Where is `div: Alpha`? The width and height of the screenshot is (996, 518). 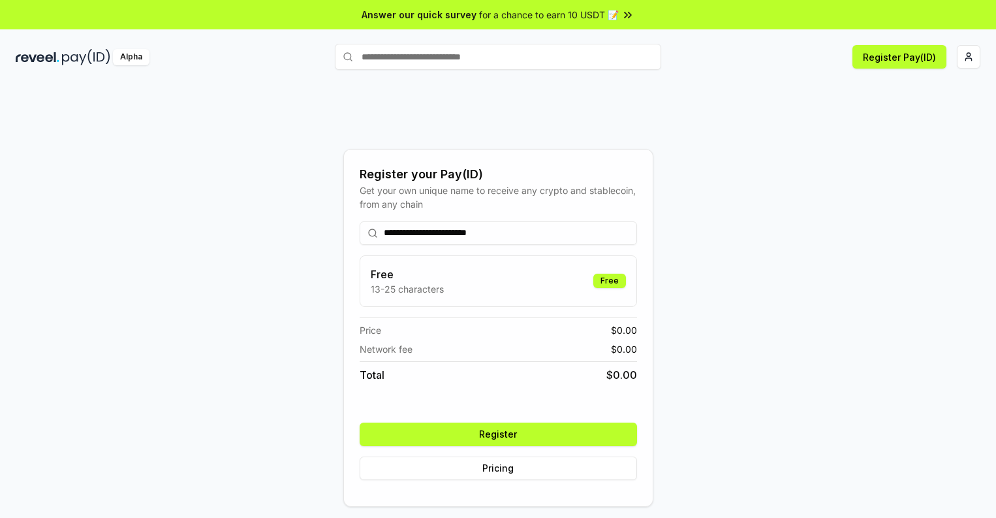 div: Alpha is located at coordinates (131, 57).